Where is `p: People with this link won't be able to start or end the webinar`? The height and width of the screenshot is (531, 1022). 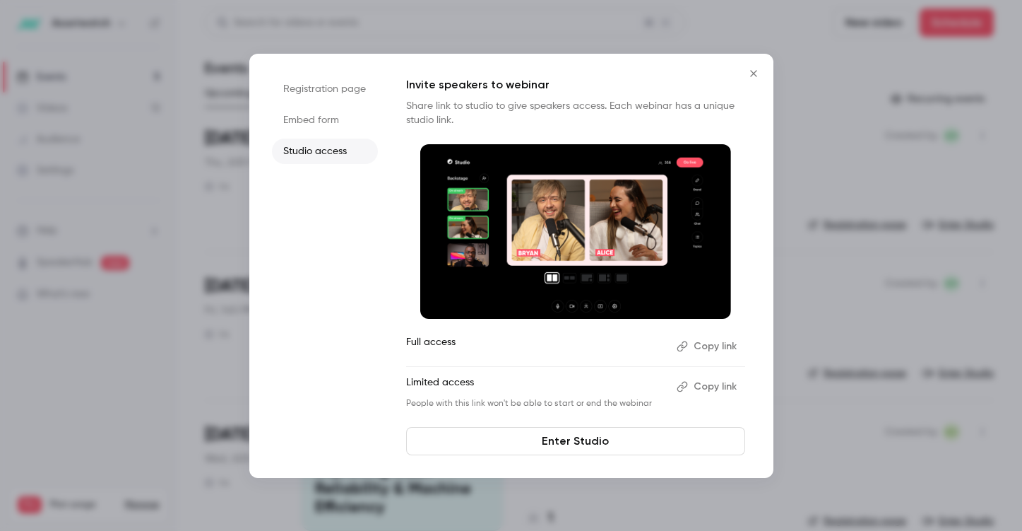
p: People with this link won't be able to start or end the webinar is located at coordinates (536, 403).